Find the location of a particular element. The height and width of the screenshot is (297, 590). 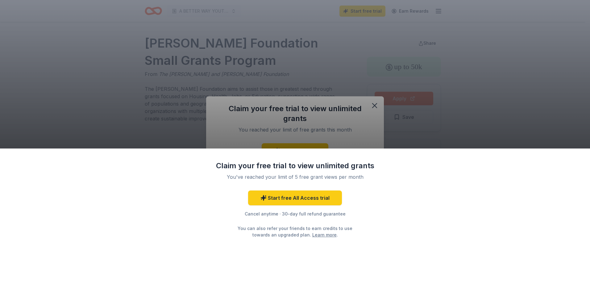

div: Cancel anytime · 30-day full refund guarantee is located at coordinates (295, 214).